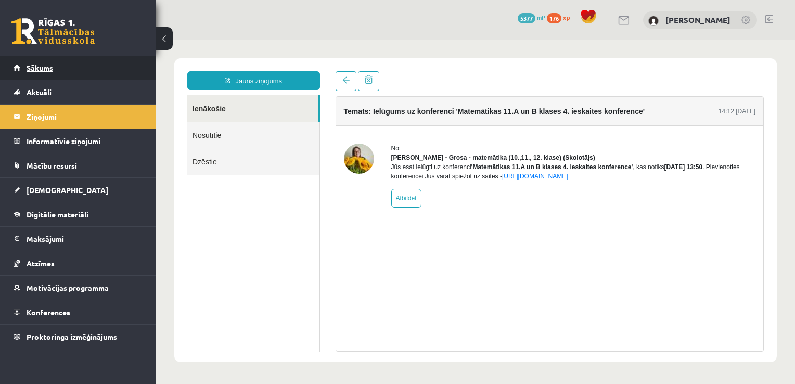 The height and width of the screenshot is (384, 795). I want to click on span: xp, so click(566, 17).